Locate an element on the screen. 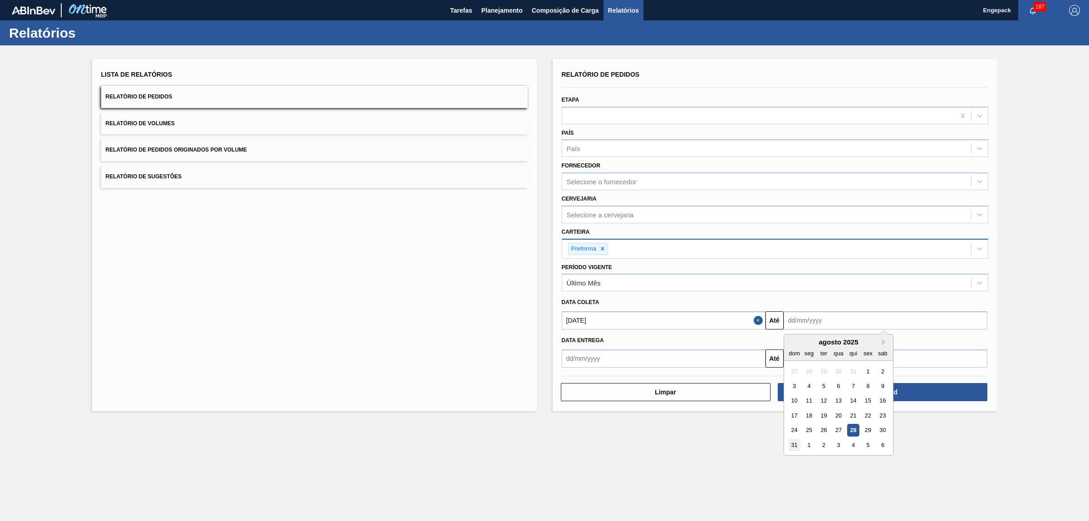 The width and height of the screenshot is (1089, 521). div: Choose segunda-feira, 18 de agosto de 2025 is located at coordinates (809, 415).